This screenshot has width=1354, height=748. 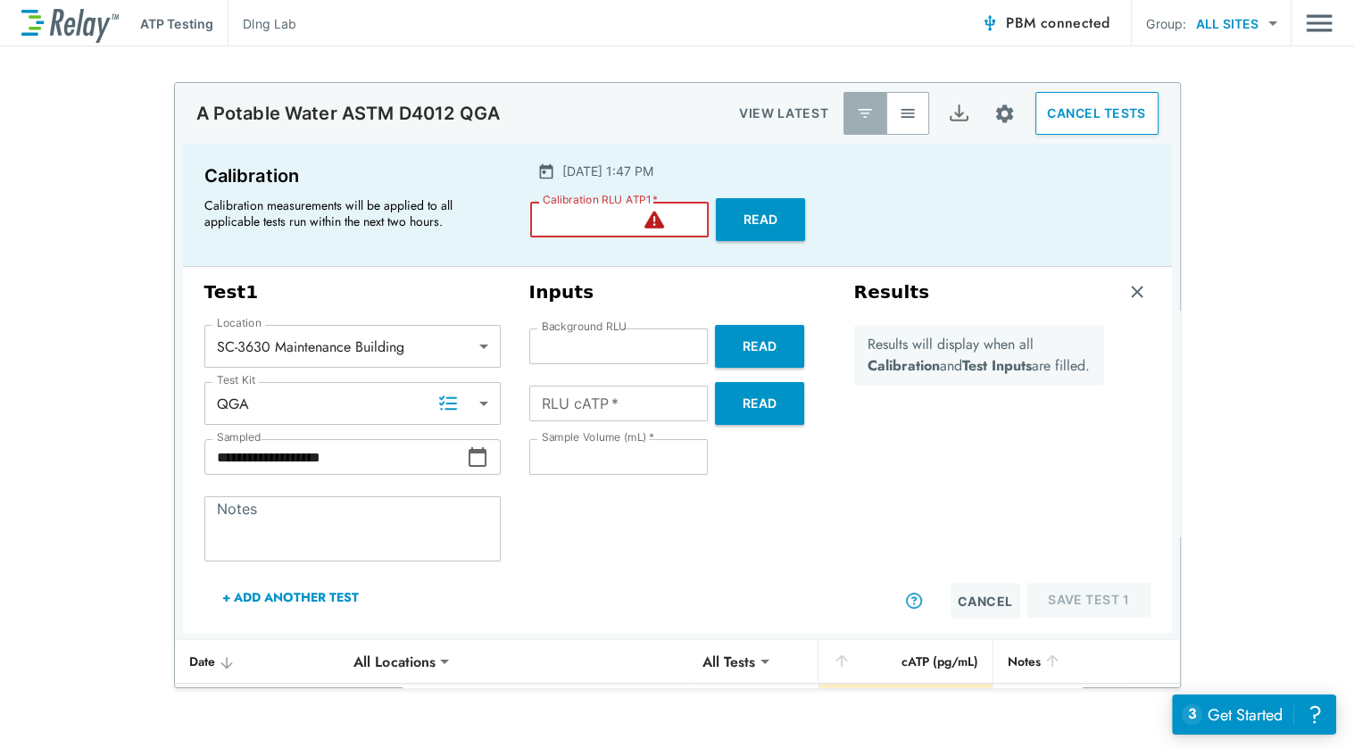 What do you see at coordinates (352, 403) in the screenshot?
I see `div: QGA` at bounding box center [352, 403].